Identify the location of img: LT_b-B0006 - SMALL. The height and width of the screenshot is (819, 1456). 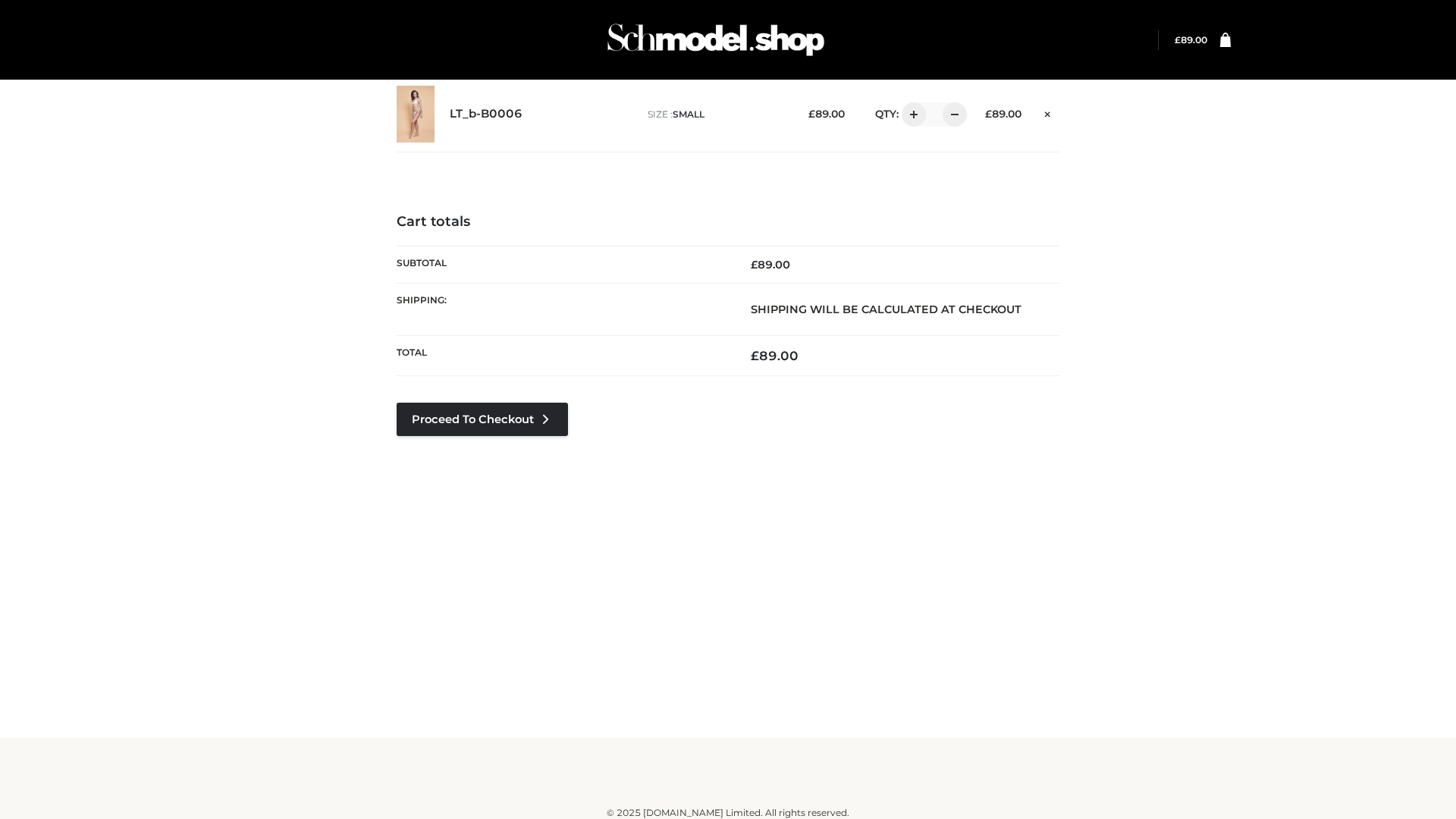
(416, 114).